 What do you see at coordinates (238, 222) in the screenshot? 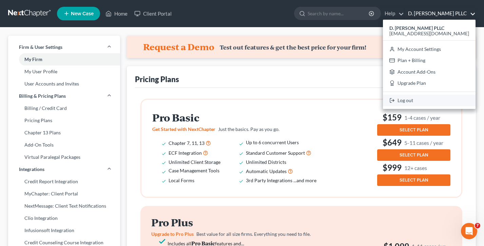
I see `h2: Pro Plus` at bounding box center [238, 222].